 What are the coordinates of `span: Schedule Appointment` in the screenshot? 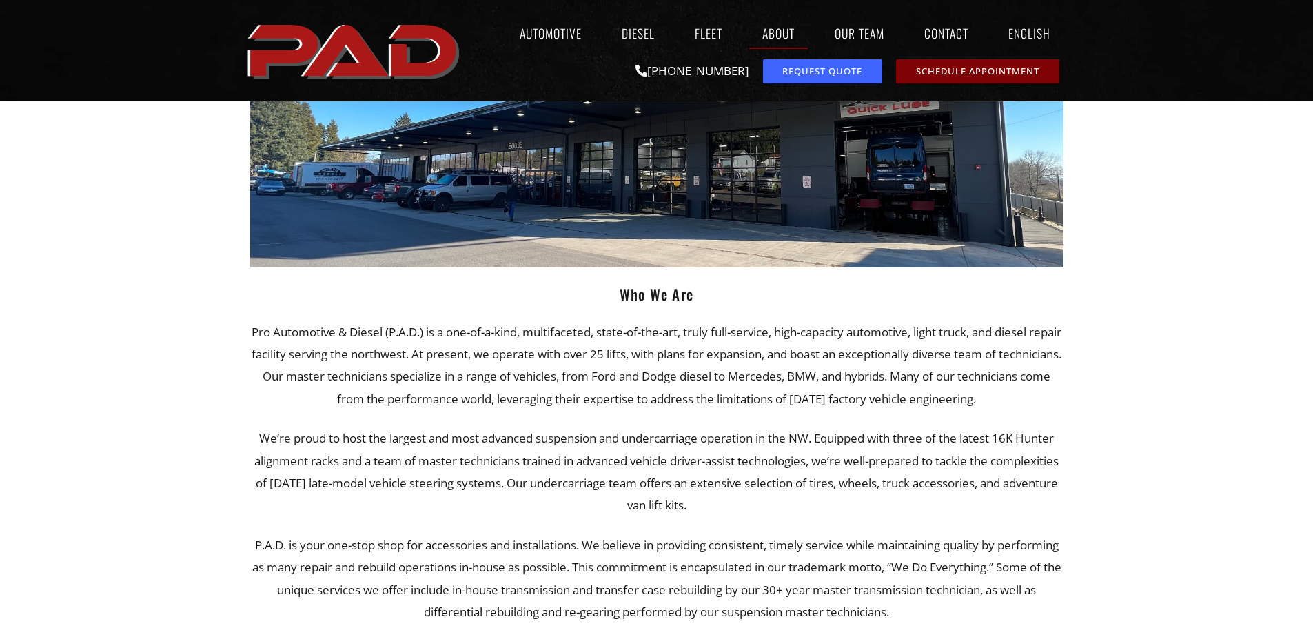 It's located at (977, 71).